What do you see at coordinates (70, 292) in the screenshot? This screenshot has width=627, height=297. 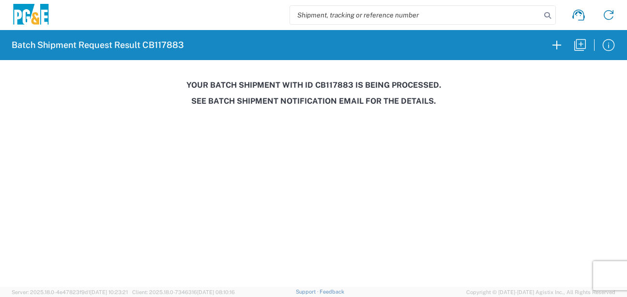 I see `span: Server: 2025.18.0-4e47823f9d1` at bounding box center [70, 292].